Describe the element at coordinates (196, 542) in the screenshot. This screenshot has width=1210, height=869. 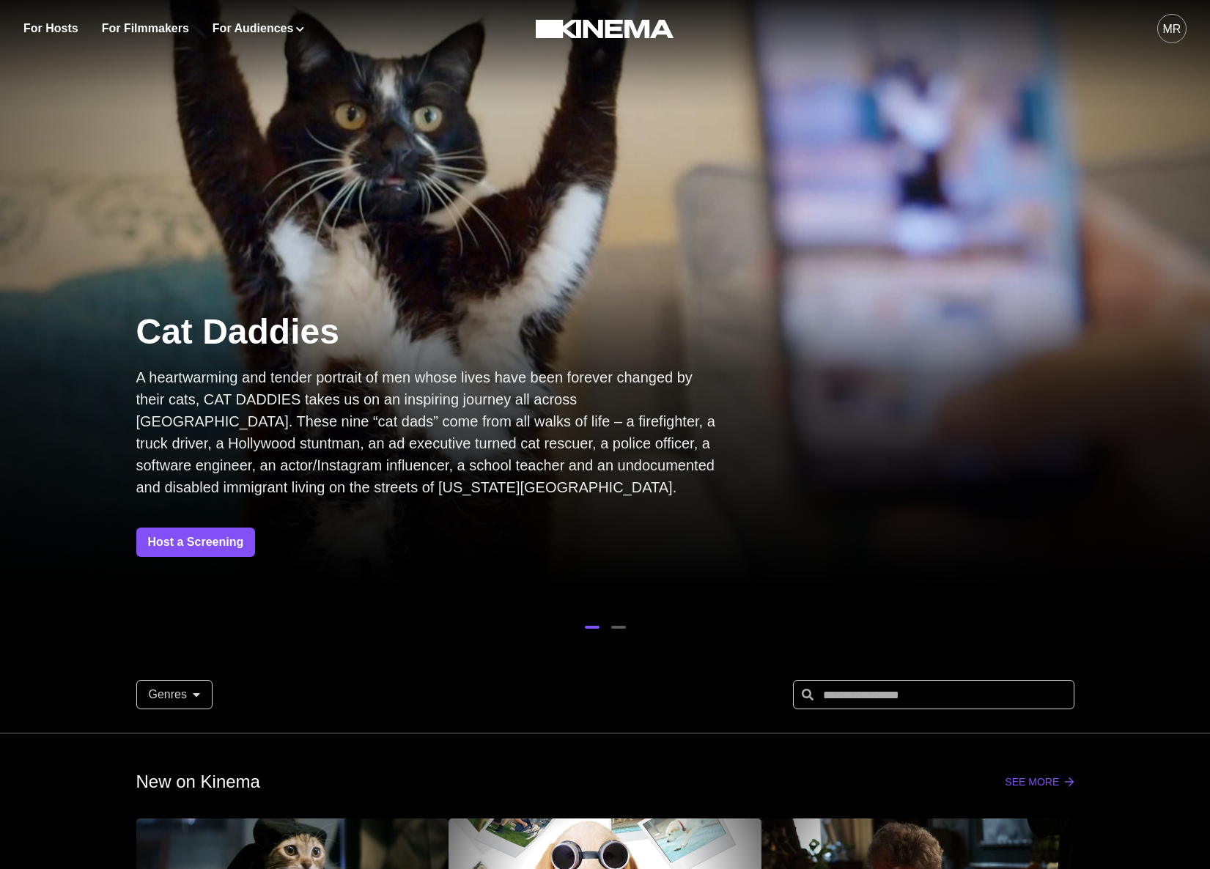
I see `a: Host a Screening` at that location.